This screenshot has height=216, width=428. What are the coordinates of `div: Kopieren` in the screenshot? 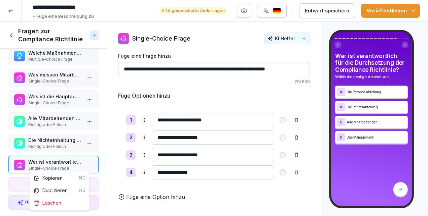 It's located at (59, 178).